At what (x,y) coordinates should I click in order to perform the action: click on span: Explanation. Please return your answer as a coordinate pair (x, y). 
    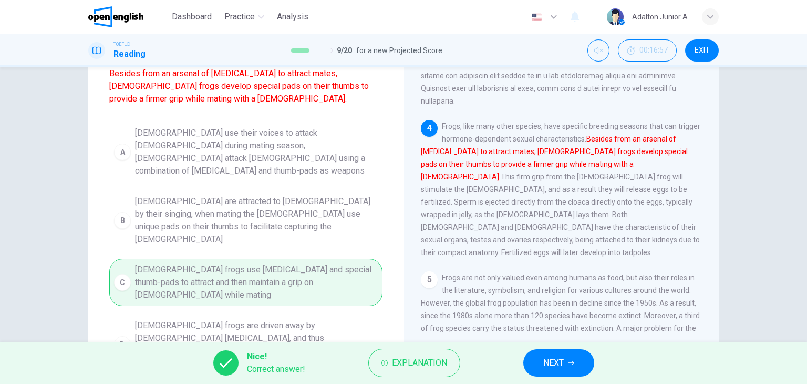
    Looking at the image, I should click on (419, 362).